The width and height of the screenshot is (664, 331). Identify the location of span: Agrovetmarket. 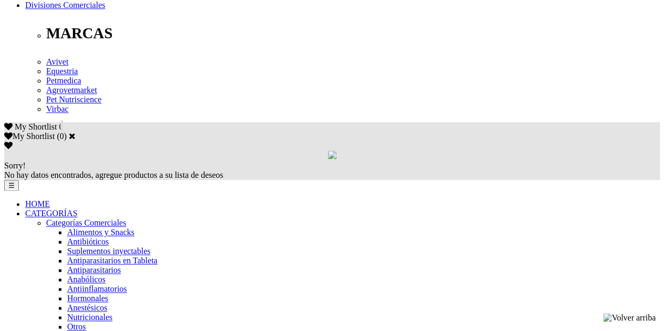
(71, 90).